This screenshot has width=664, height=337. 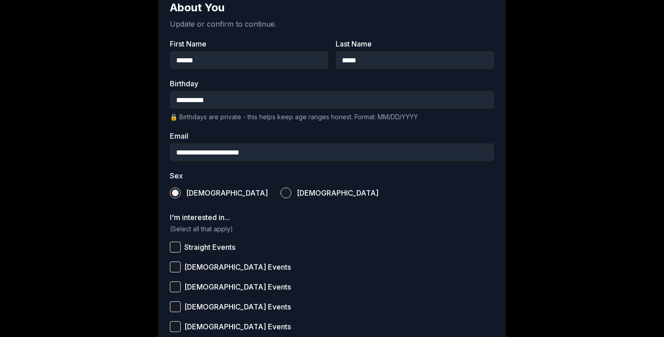 I want to click on label: First Name, so click(x=249, y=44).